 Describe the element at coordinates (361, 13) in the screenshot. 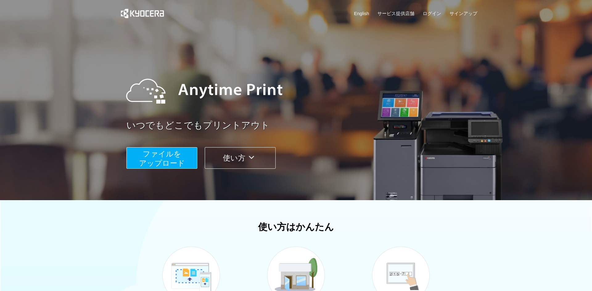

I see `a: English` at that location.